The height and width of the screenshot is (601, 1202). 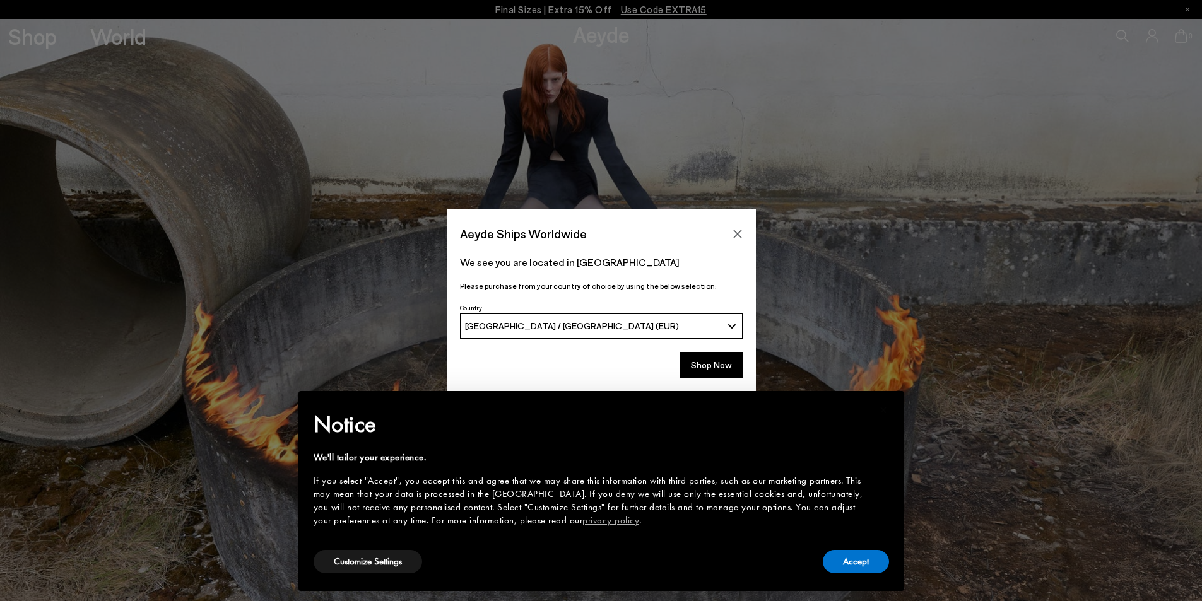 What do you see at coordinates (856, 562) in the screenshot?
I see `button: Accept` at bounding box center [856, 562].